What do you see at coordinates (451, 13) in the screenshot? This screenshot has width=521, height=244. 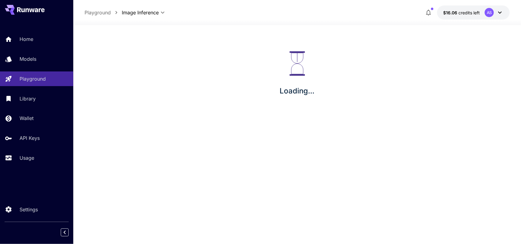 I see `span: $16.06` at bounding box center [451, 13].